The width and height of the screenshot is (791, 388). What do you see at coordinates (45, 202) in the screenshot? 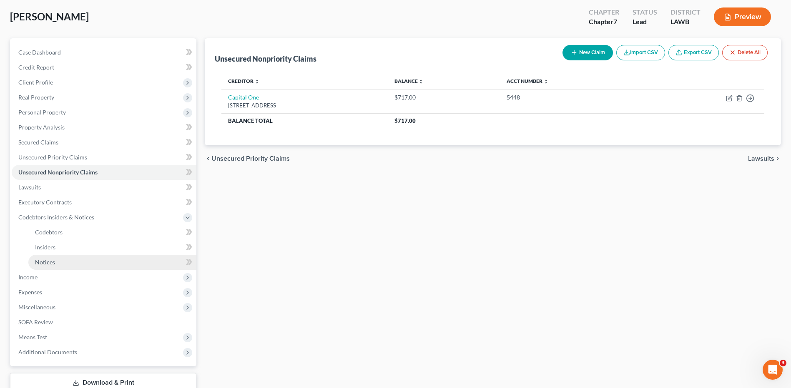
I see `span: Executory Contracts` at bounding box center [45, 202].